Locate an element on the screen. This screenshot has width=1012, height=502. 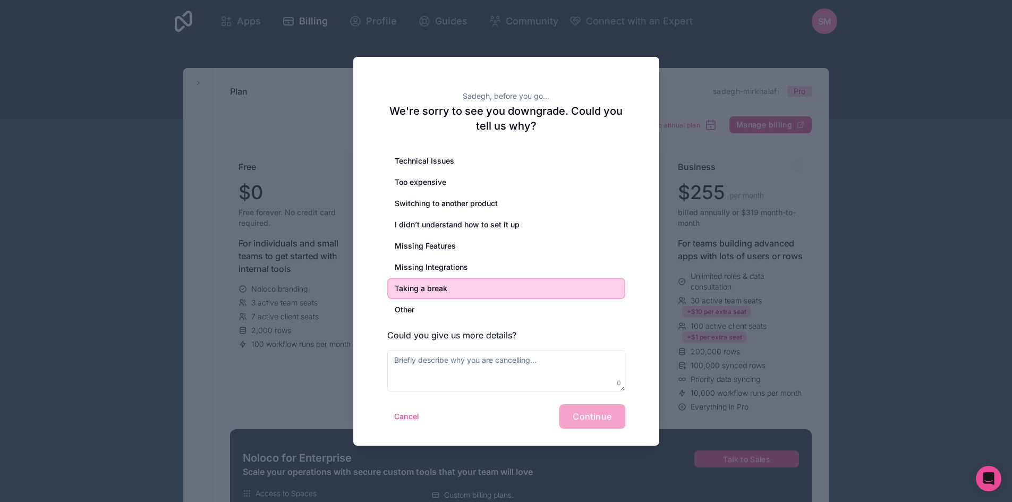
div: Open Intercom Messenger is located at coordinates (989, 479).